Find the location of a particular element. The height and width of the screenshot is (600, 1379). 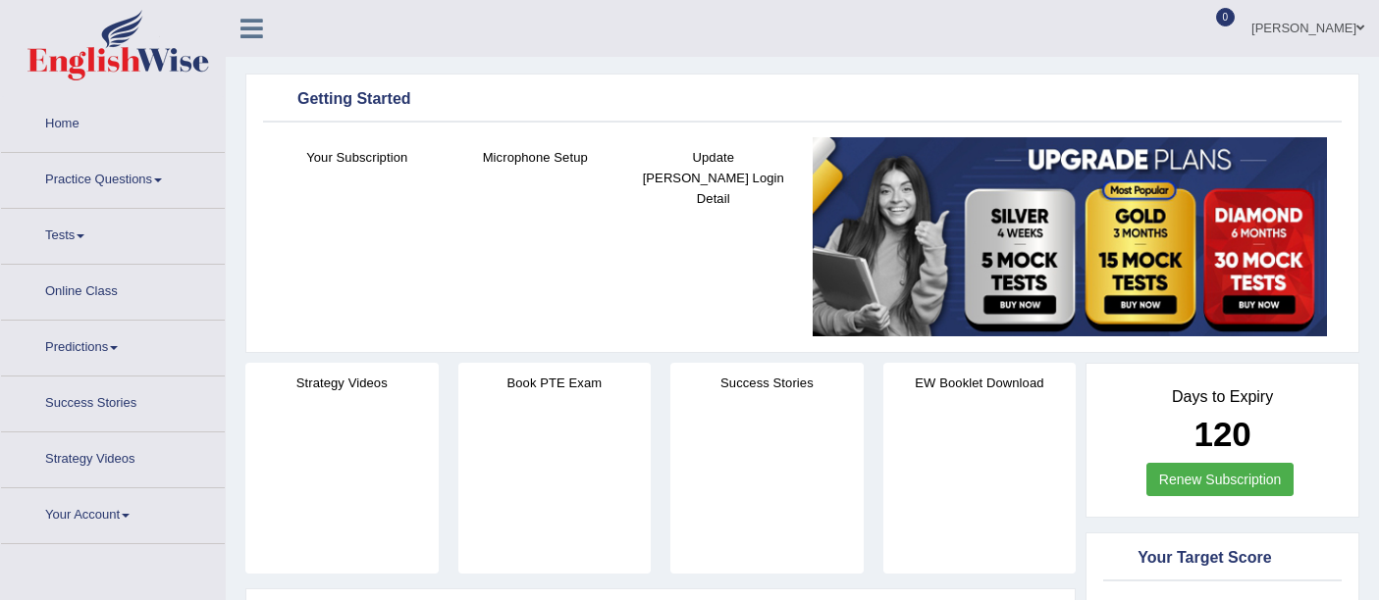

a: Home is located at coordinates (113, 122).